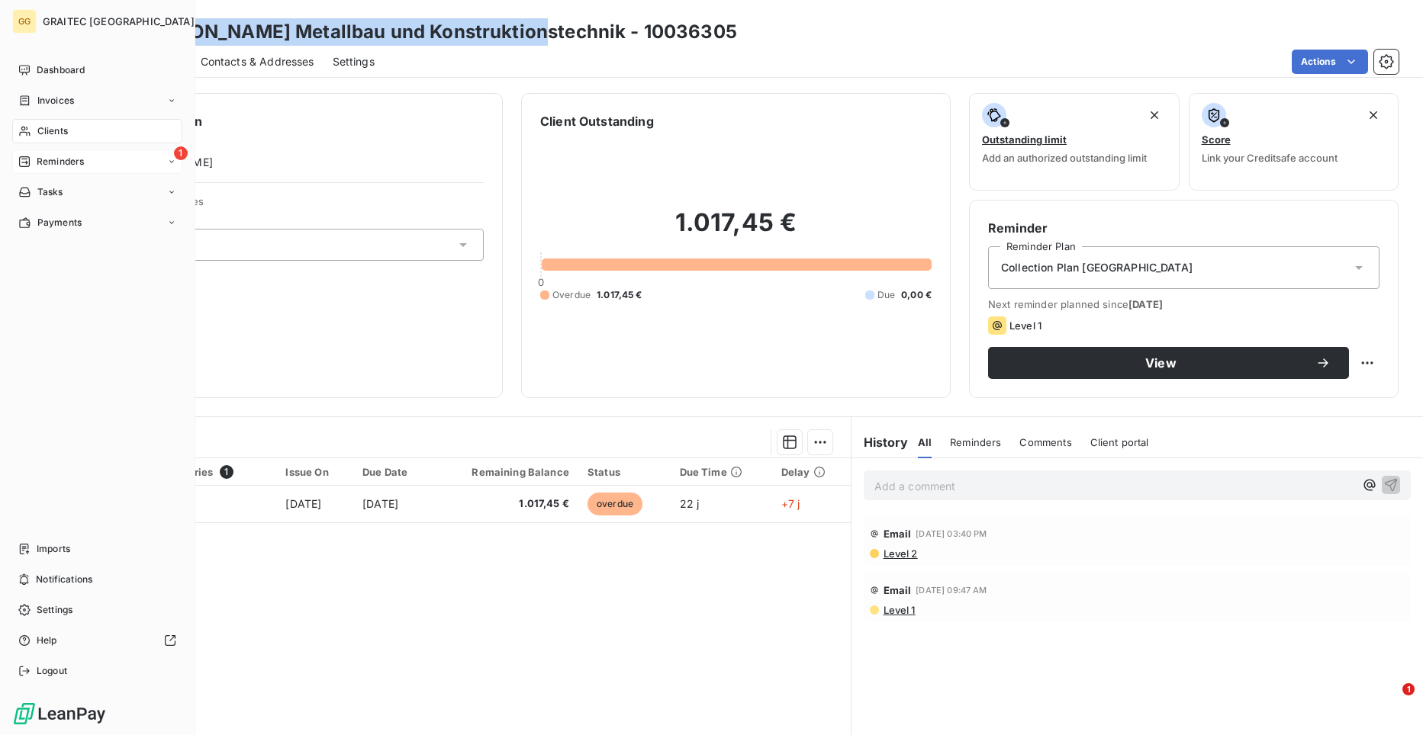 This screenshot has height=735, width=1423. I want to click on button: View, so click(1168, 363).